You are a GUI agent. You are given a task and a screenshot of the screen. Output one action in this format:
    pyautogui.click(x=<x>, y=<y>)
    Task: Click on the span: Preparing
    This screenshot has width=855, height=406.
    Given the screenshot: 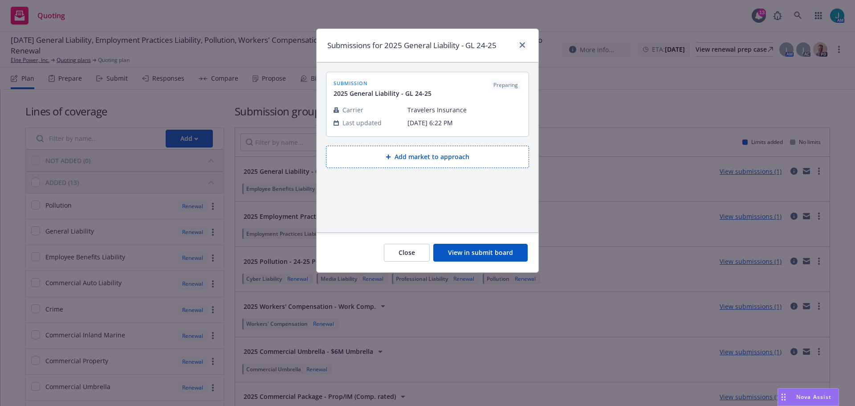 What is the action you would take?
    pyautogui.click(x=505, y=85)
    